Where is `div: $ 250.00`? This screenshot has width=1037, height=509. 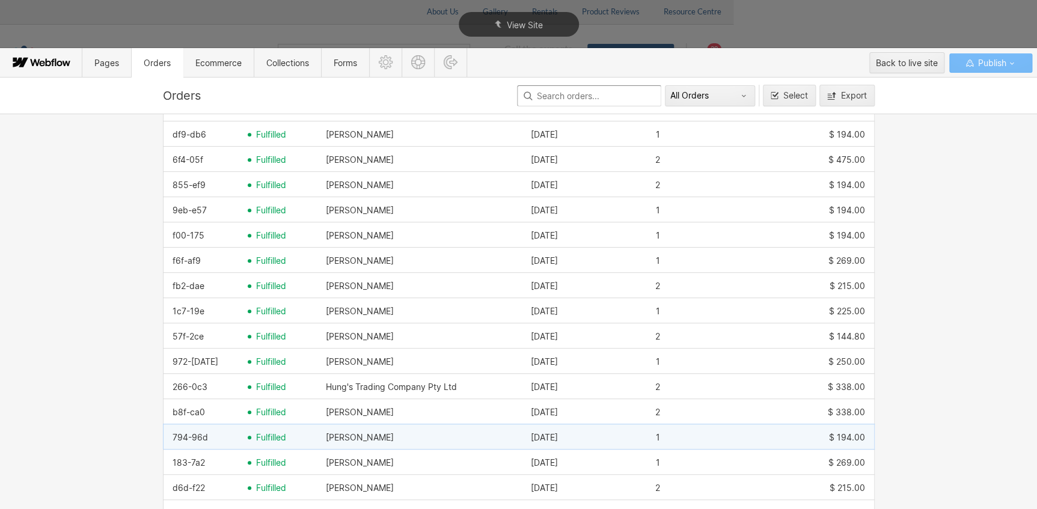 div: $ 250.00 is located at coordinates (846, 362).